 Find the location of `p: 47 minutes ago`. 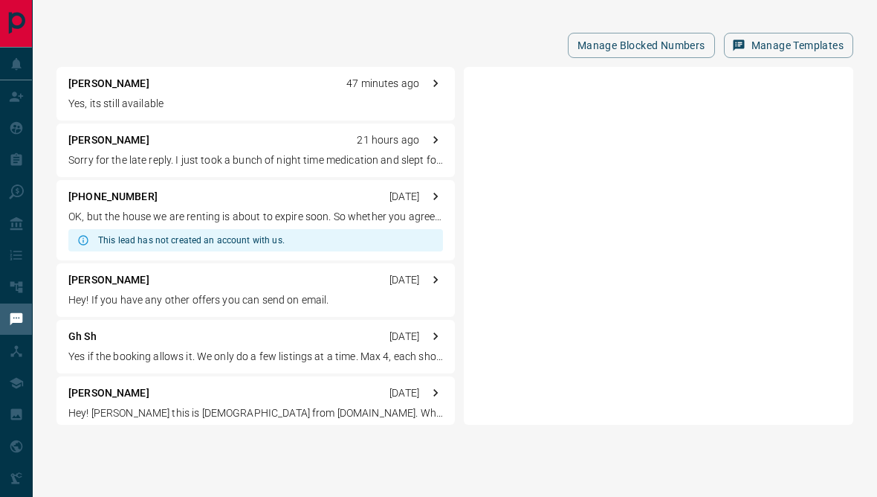

p: 47 minutes ago is located at coordinates (383, 83).